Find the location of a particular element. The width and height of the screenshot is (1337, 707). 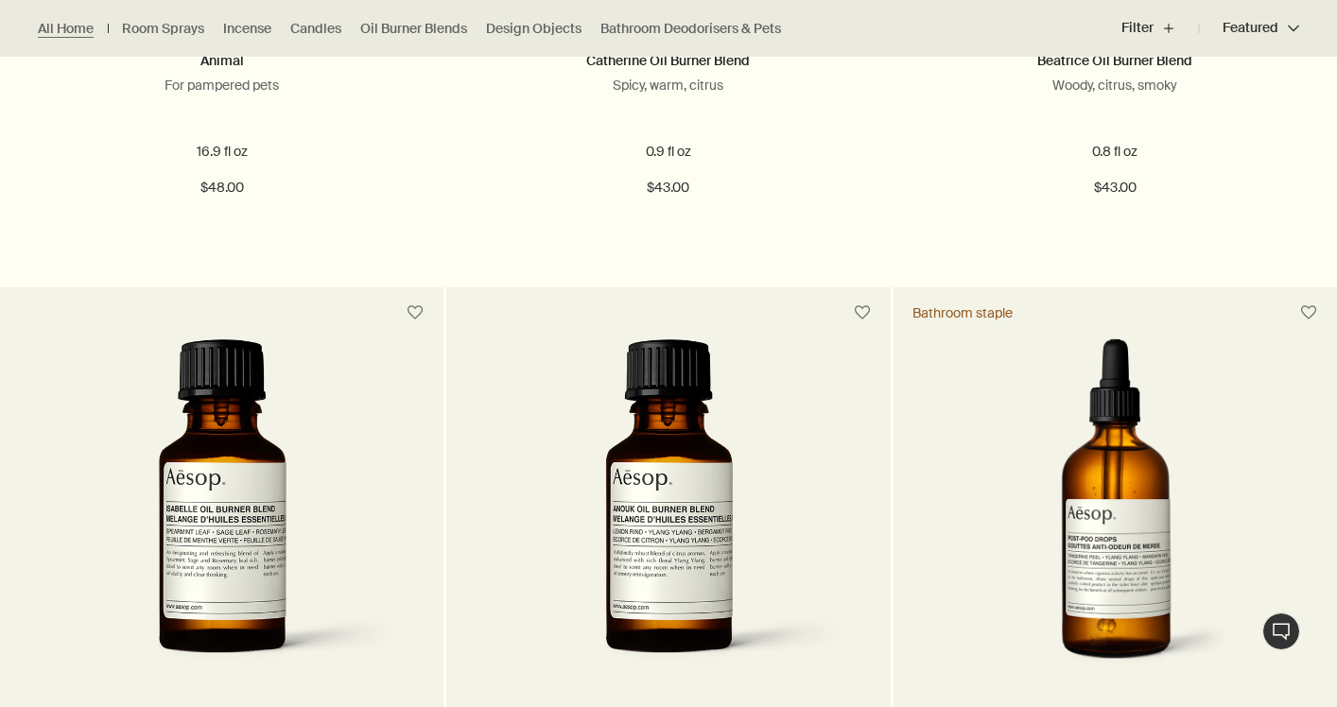

img: Anouk Oil Burner Blend in amber glass bottle is located at coordinates (668, 513).